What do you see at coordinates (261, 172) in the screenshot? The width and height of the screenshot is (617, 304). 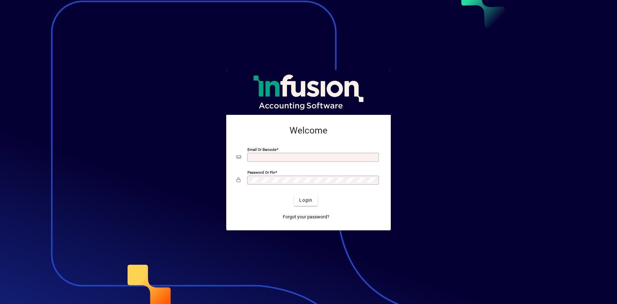 I see `mat-label: Password or Pin` at bounding box center [261, 172].